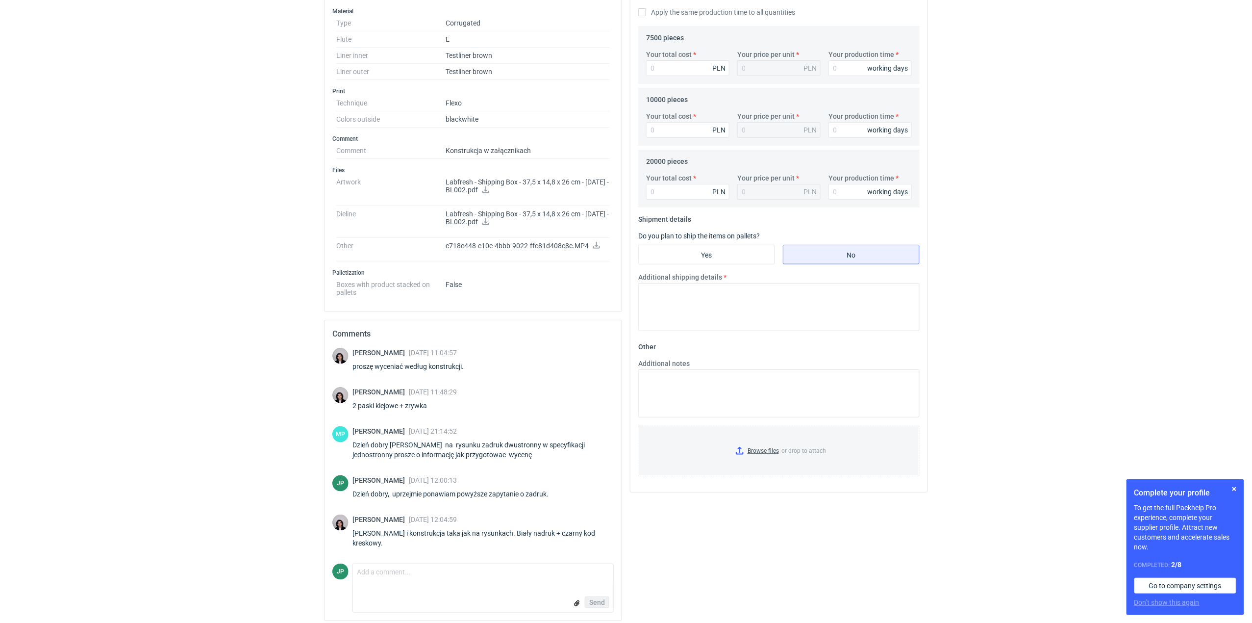 The width and height of the screenshot is (1252, 623). Describe the element at coordinates (1186, 585) in the screenshot. I see `a: Go to company settings` at that location.